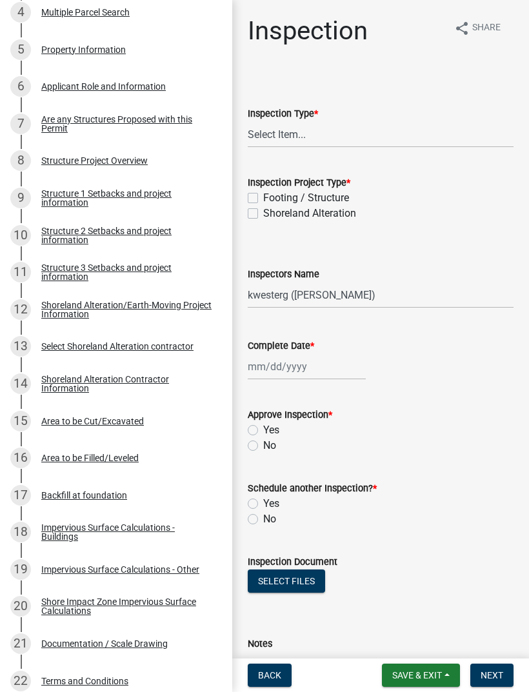  I want to click on div: Are any Structures Proposed with this Permit, so click(126, 124).